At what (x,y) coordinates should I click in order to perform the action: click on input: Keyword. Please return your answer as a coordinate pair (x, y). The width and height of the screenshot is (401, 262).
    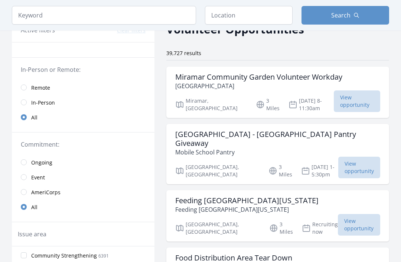
    Looking at the image, I should click on (104, 15).